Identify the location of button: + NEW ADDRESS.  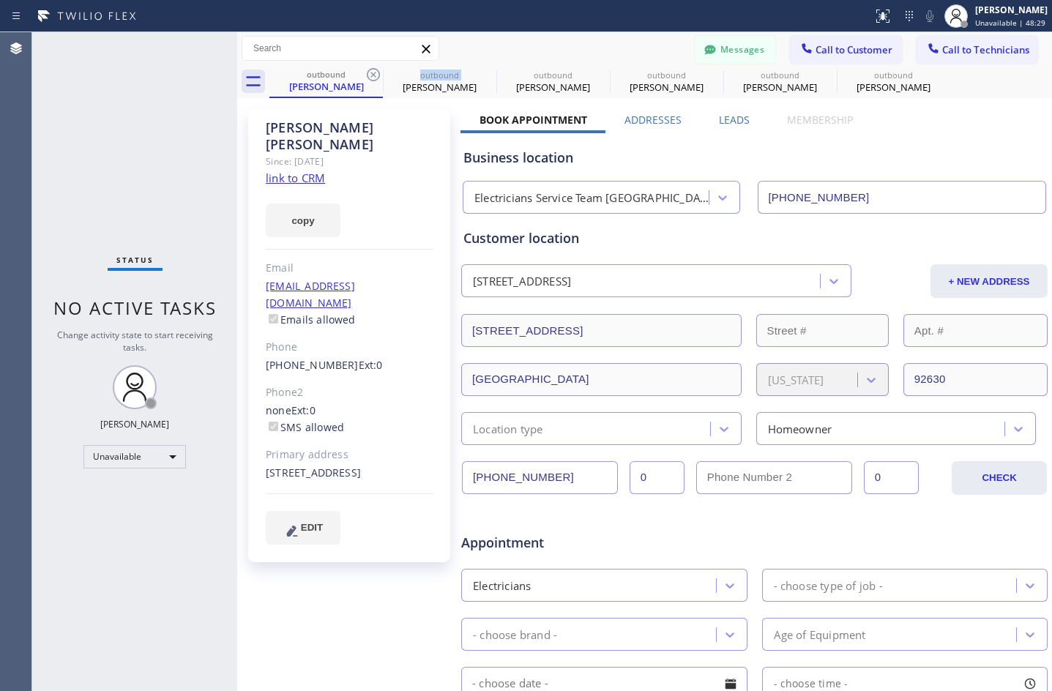
(989, 281).